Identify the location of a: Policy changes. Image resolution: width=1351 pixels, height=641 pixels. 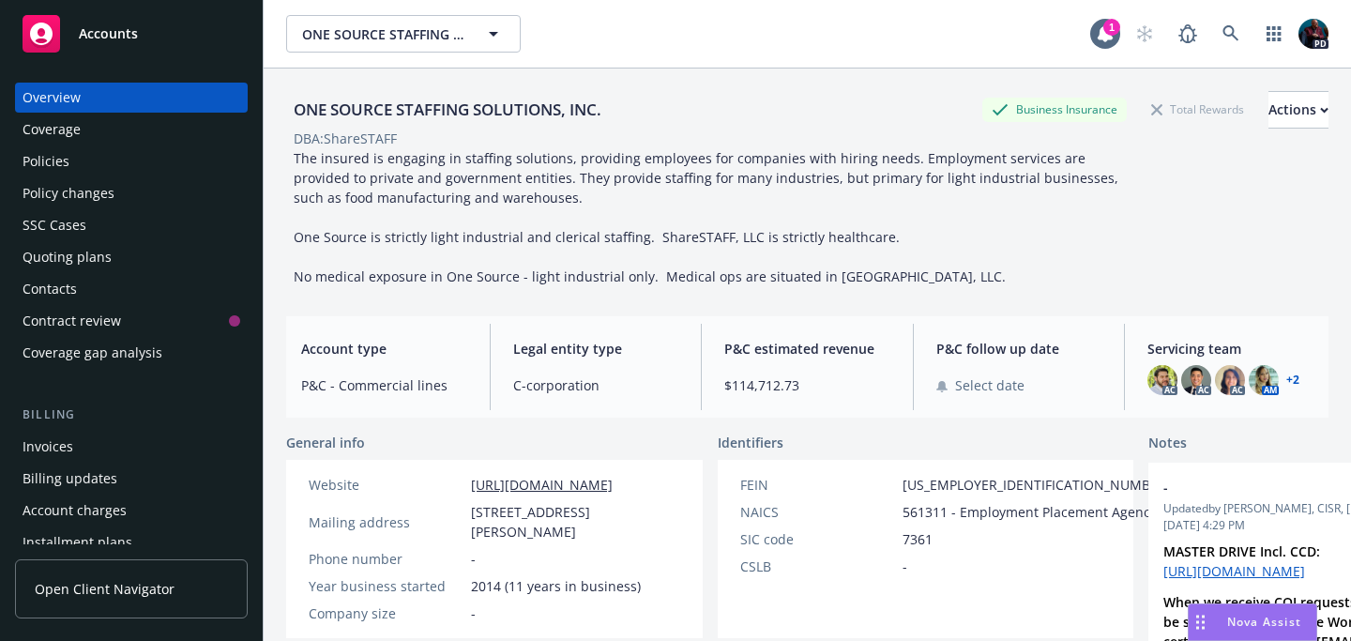
(131, 193).